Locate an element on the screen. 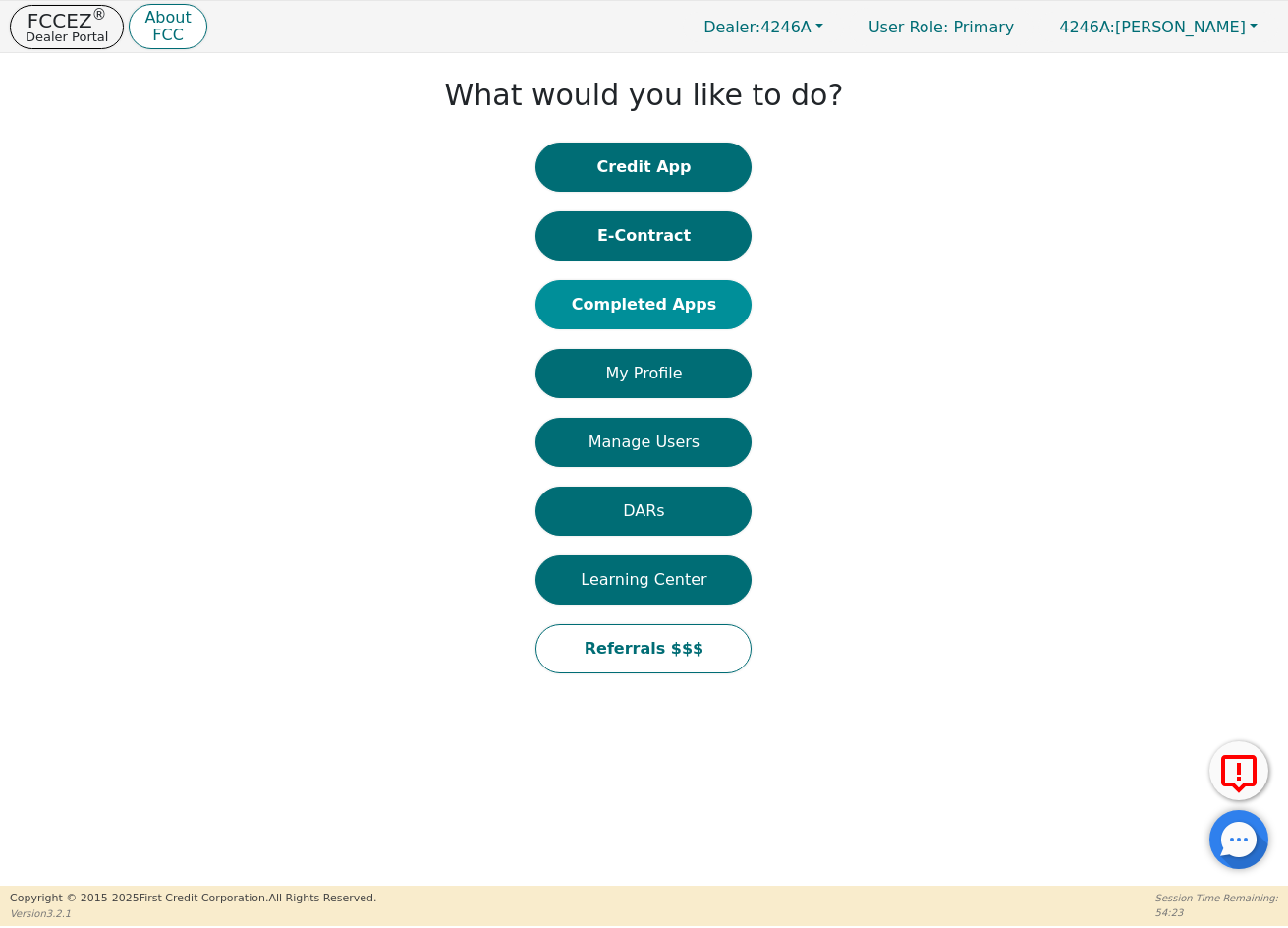 This screenshot has width=1288, height=928. p: Session Time Remaining: is located at coordinates (1216, 897).